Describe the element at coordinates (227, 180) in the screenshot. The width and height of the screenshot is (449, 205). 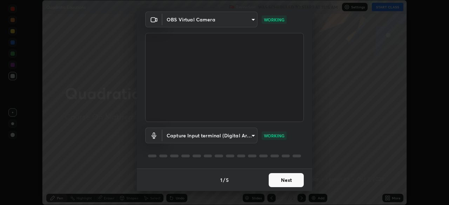
I see `h4: 5` at that location.